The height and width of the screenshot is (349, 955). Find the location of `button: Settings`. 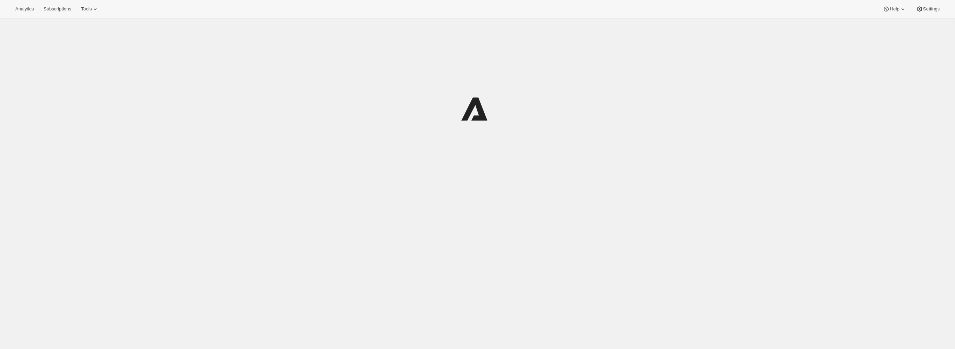

button: Settings is located at coordinates (928, 9).